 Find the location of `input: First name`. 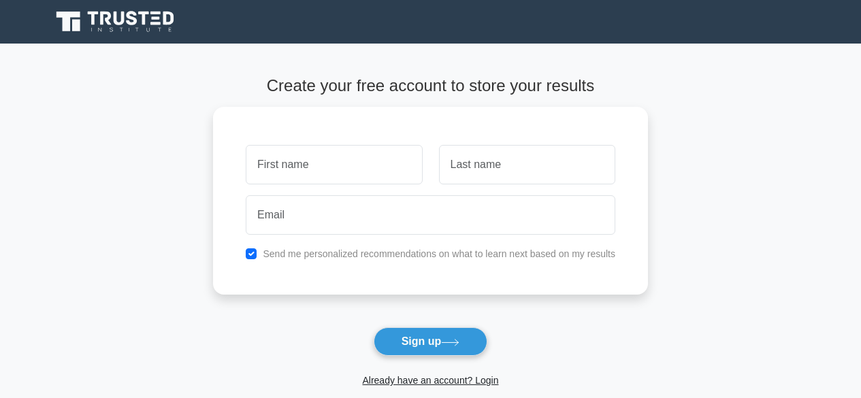

input: First name is located at coordinates (333, 165).